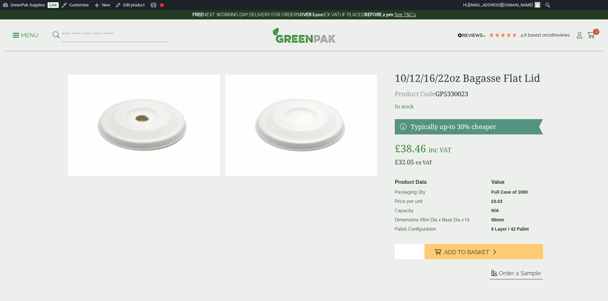 Image resolution: width=608 pixels, height=301 pixels. Describe the element at coordinates (550, 35) in the screenshot. I see `span: 216` at that location.